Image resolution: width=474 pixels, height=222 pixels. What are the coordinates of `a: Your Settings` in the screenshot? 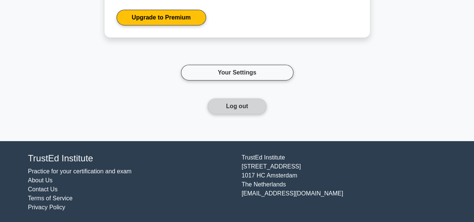 It's located at (237, 73).